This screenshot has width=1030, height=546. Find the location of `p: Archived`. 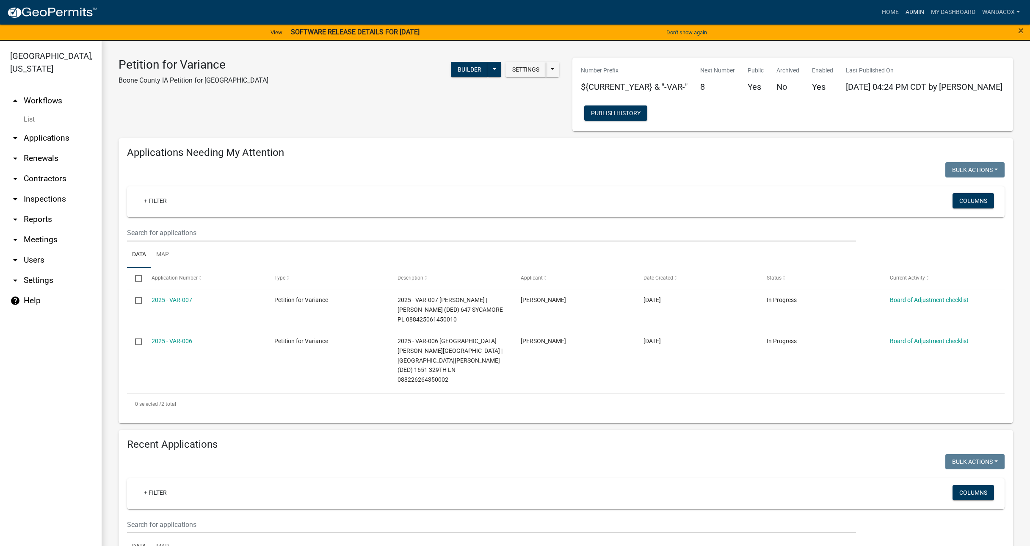

p: Archived is located at coordinates (788, 70).